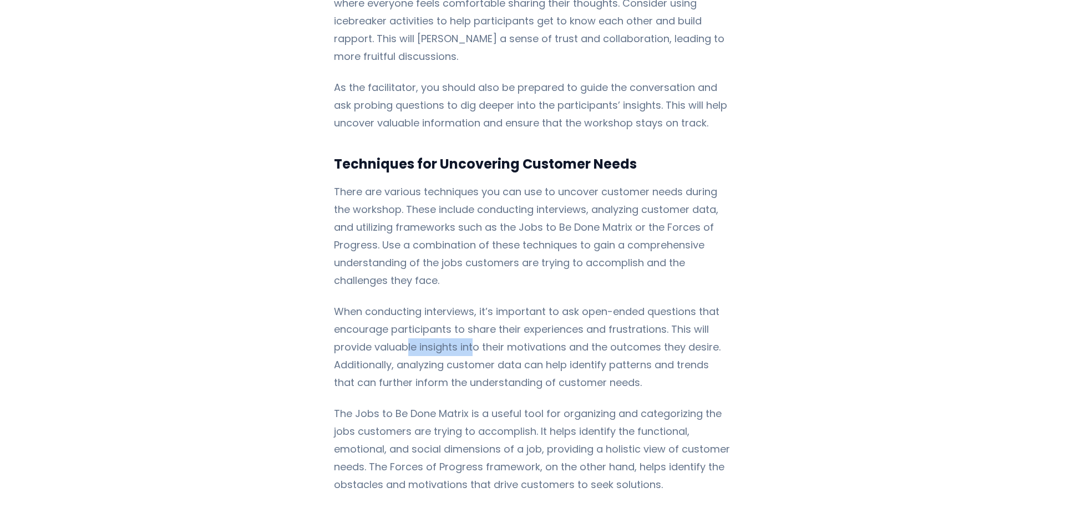 The image size is (1065, 518). What do you see at coordinates (532, 105) in the screenshot?
I see `p: As the facilitator, you should also be prepared to guide the conversation and ask probing questio...` at bounding box center [532, 105].